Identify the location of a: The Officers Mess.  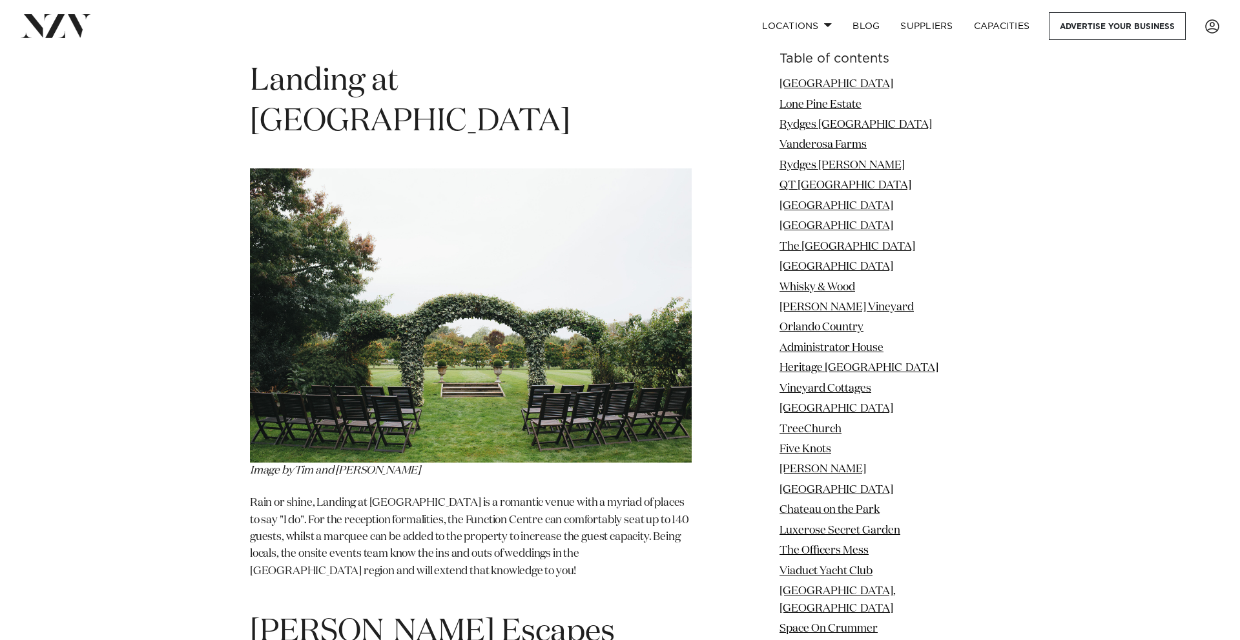
(824, 551).